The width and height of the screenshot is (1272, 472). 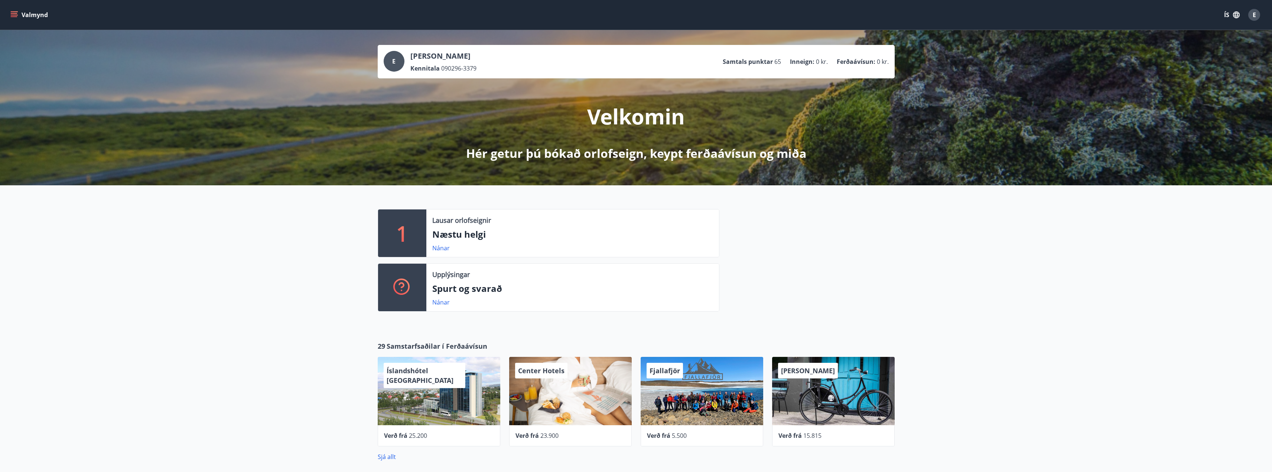 What do you see at coordinates (665, 371) in the screenshot?
I see `span: Fjallafjör` at bounding box center [665, 371].